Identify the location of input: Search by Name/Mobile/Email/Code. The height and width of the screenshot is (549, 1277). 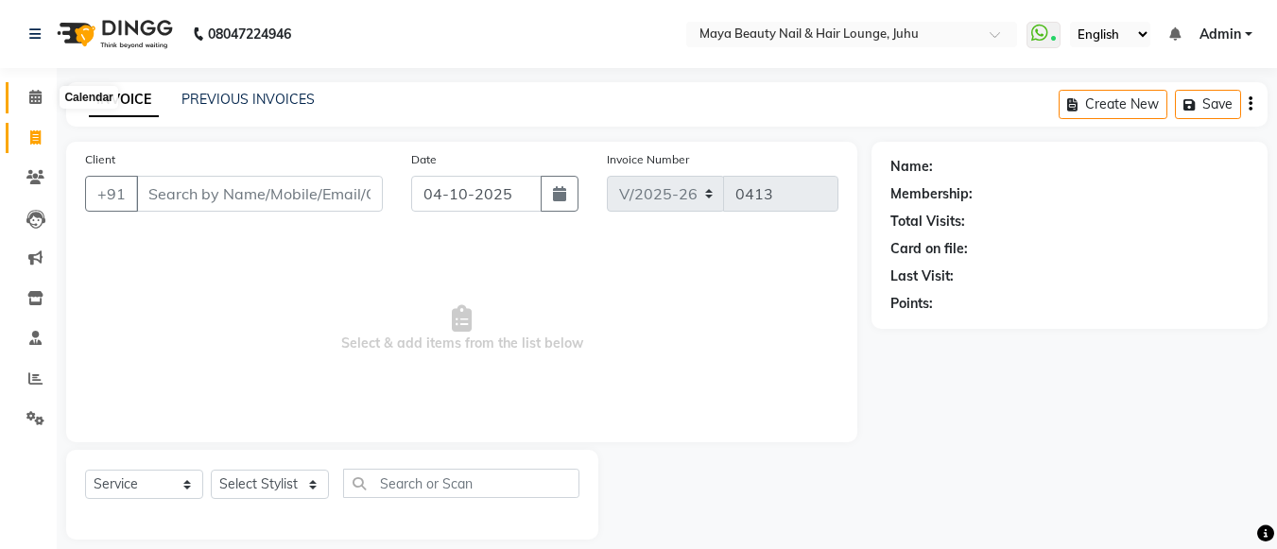
(259, 194).